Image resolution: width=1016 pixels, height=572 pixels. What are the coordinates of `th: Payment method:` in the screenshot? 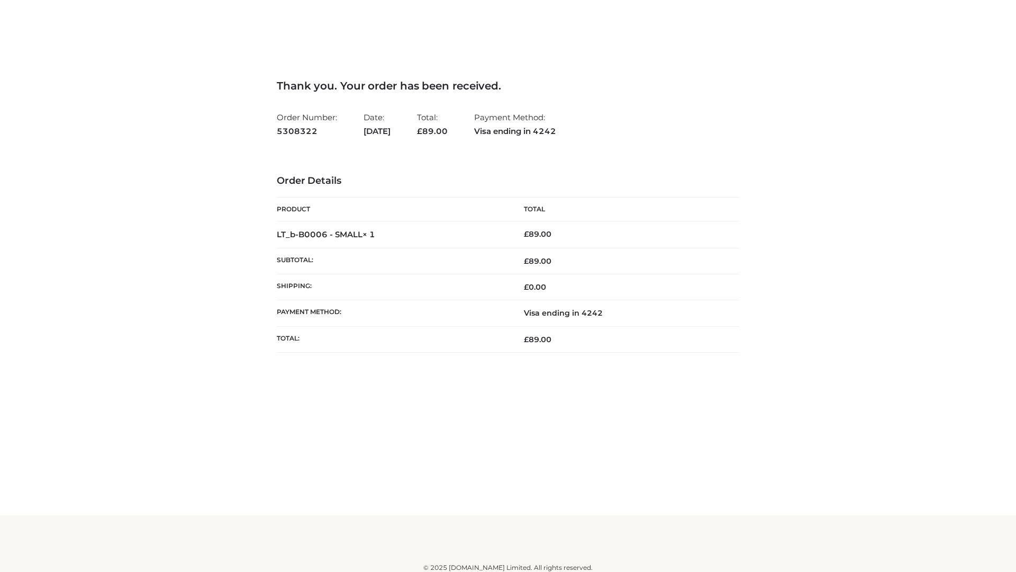 It's located at (392, 313).